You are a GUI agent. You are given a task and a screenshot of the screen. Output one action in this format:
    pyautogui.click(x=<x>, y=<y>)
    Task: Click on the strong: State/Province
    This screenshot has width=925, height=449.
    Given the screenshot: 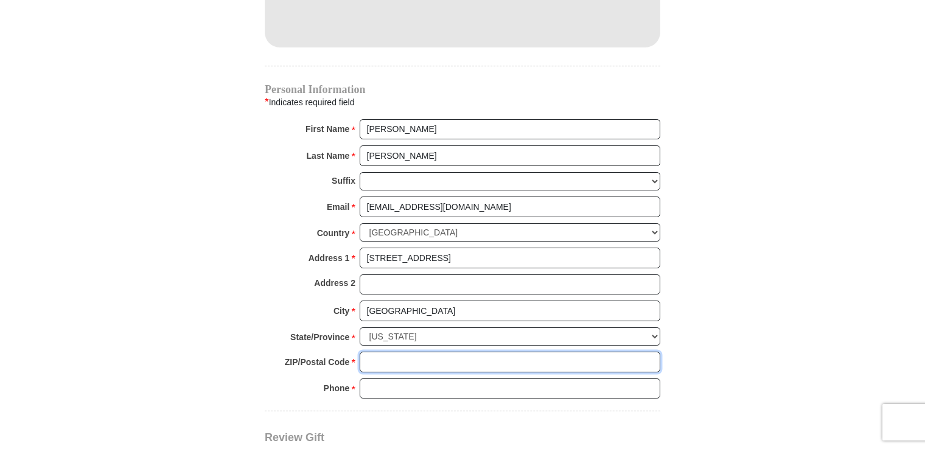 What is the action you would take?
    pyautogui.click(x=319, y=337)
    